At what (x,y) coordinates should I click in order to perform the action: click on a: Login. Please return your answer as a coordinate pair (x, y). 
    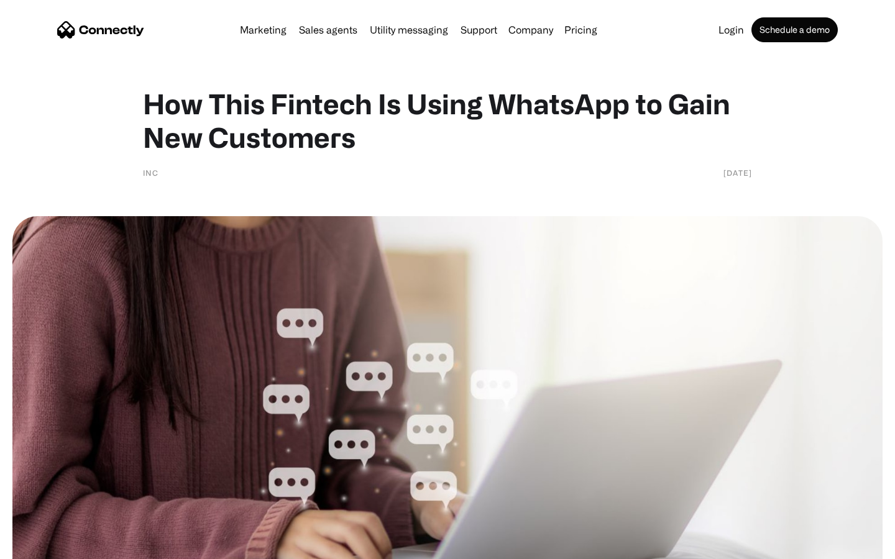
    Looking at the image, I should click on (731, 30).